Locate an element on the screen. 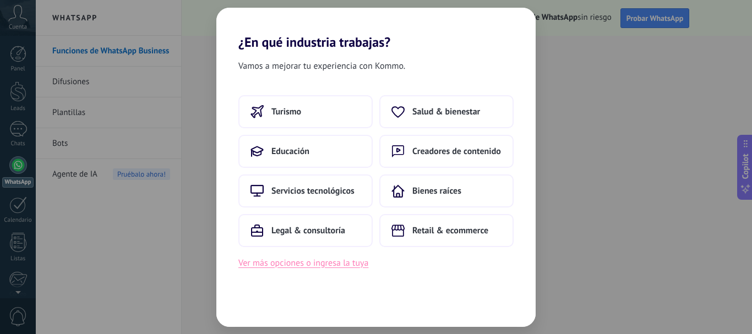 This screenshot has height=334, width=752. span: Legal & consultoría is located at coordinates (308, 231).